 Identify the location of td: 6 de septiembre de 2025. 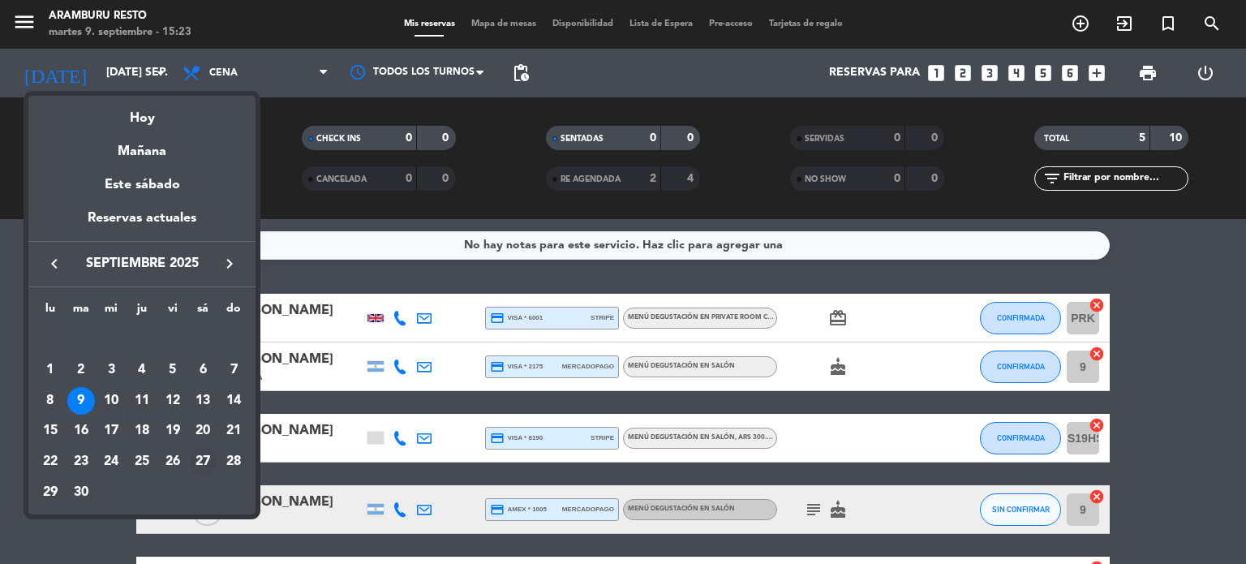
(204, 370).